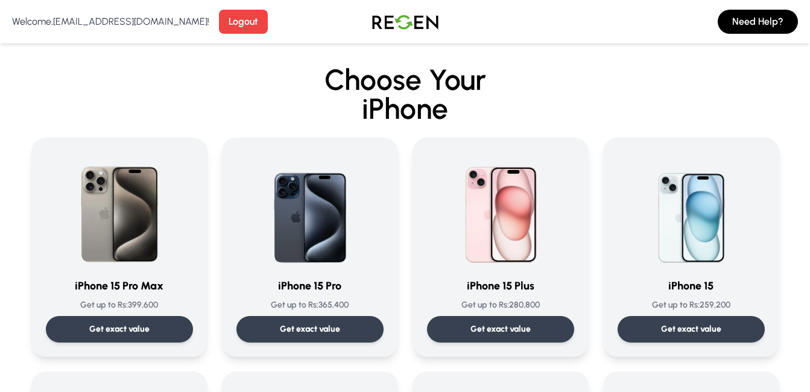  I want to click on h3: iPhone 15 Pro Max, so click(119, 286).